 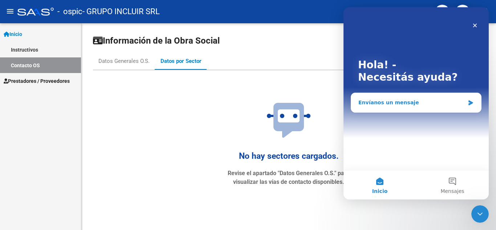 I want to click on button: Mensajes, so click(x=109, y=178).